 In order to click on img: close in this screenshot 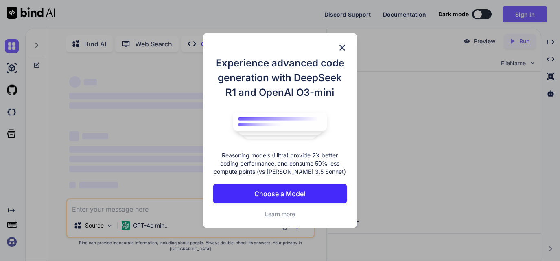, I will do `click(342, 48)`.